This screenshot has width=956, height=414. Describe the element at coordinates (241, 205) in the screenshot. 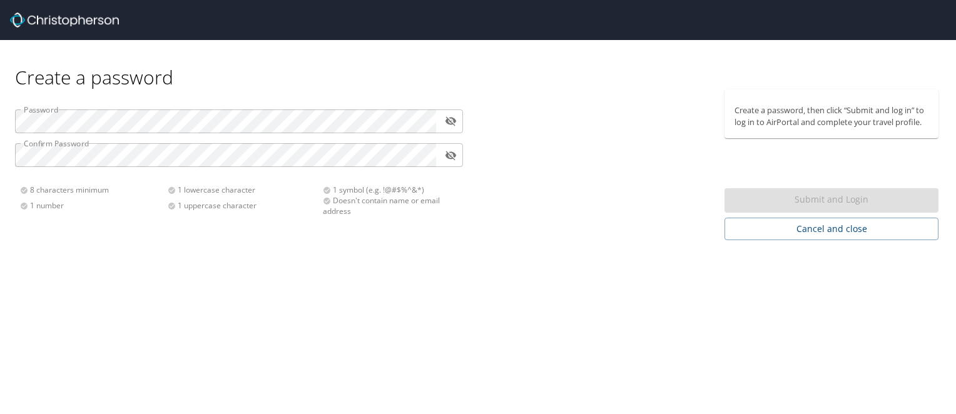

I see `div: 1 uppercase character` at that location.